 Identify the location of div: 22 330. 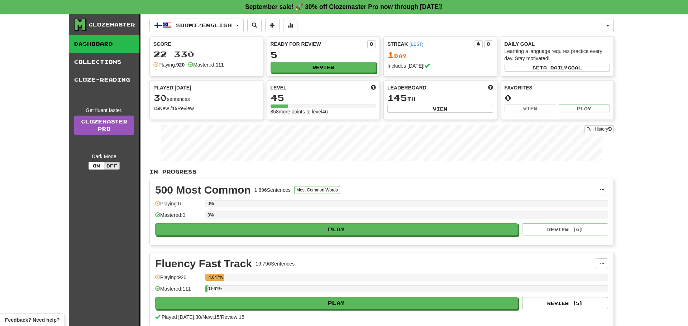
(206, 54).